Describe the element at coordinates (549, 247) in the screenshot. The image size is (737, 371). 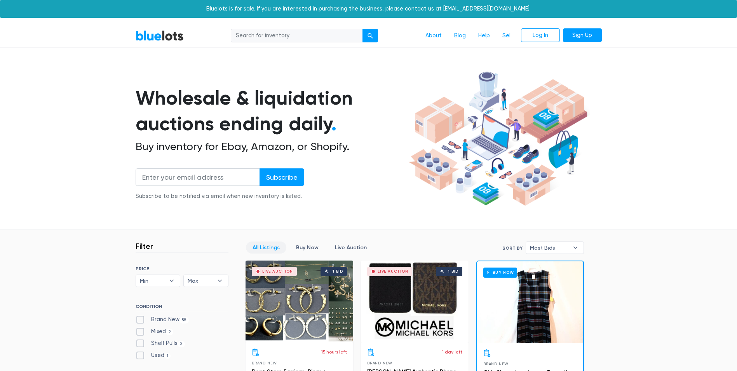
I see `span: Most Bids` at that location.